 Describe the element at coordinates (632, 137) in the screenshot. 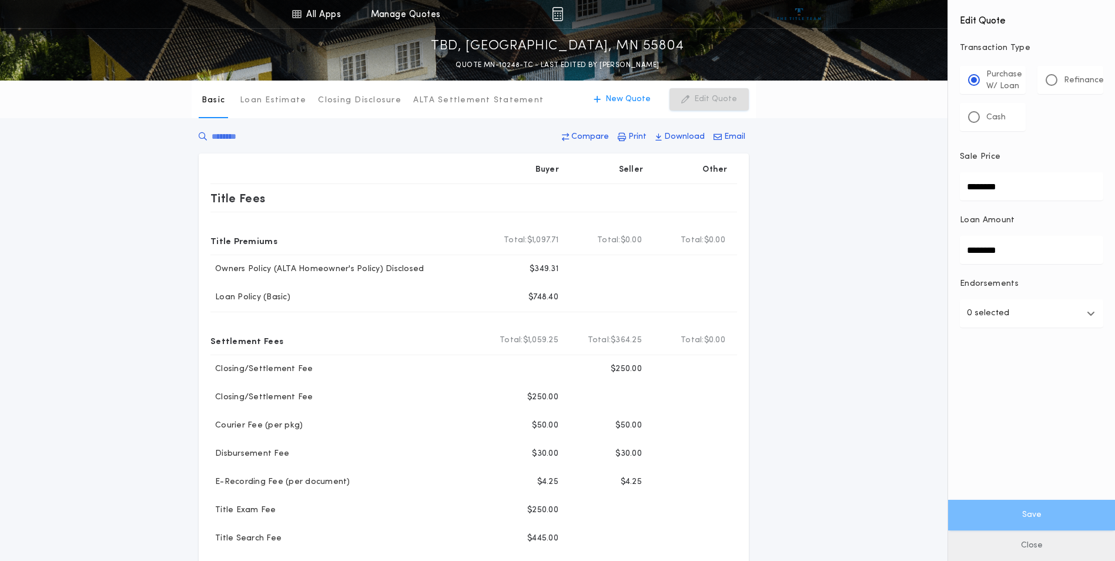

I see `button: Print` at that location.